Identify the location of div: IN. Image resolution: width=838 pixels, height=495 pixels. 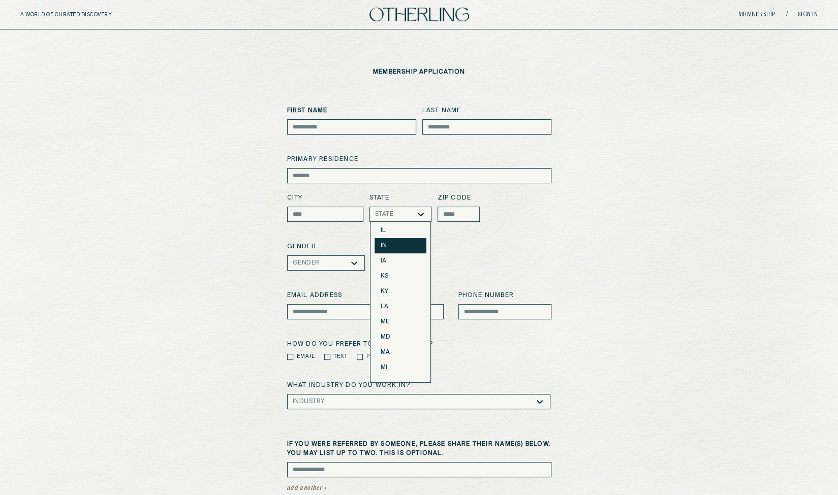
(400, 246).